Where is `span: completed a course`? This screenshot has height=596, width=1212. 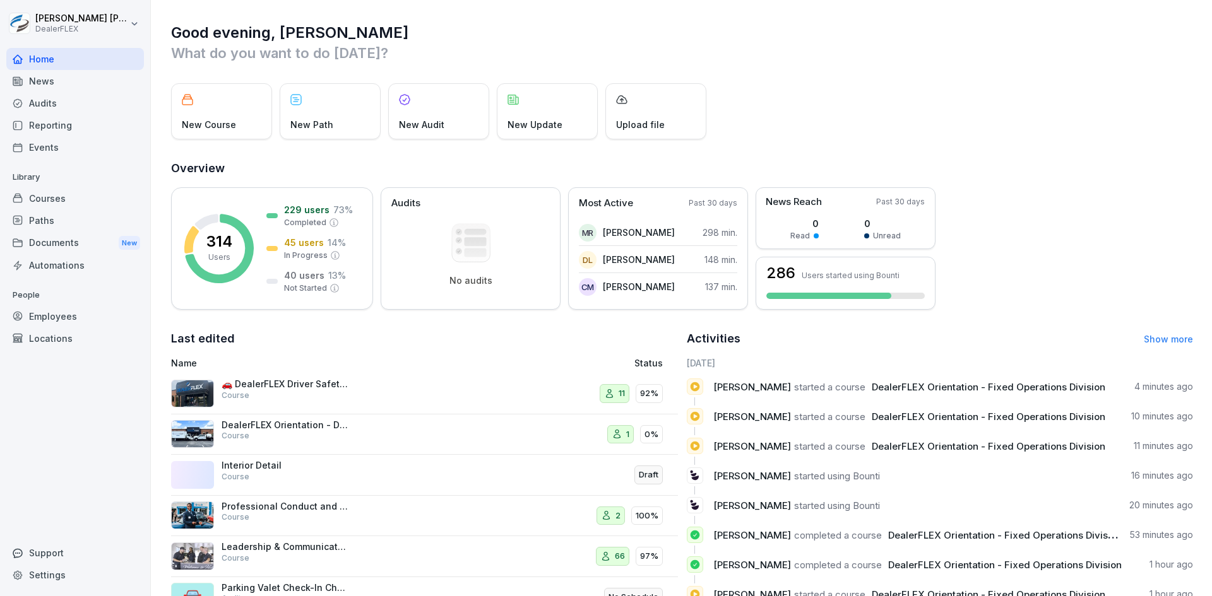 span: completed a course is located at coordinates (837, 565).